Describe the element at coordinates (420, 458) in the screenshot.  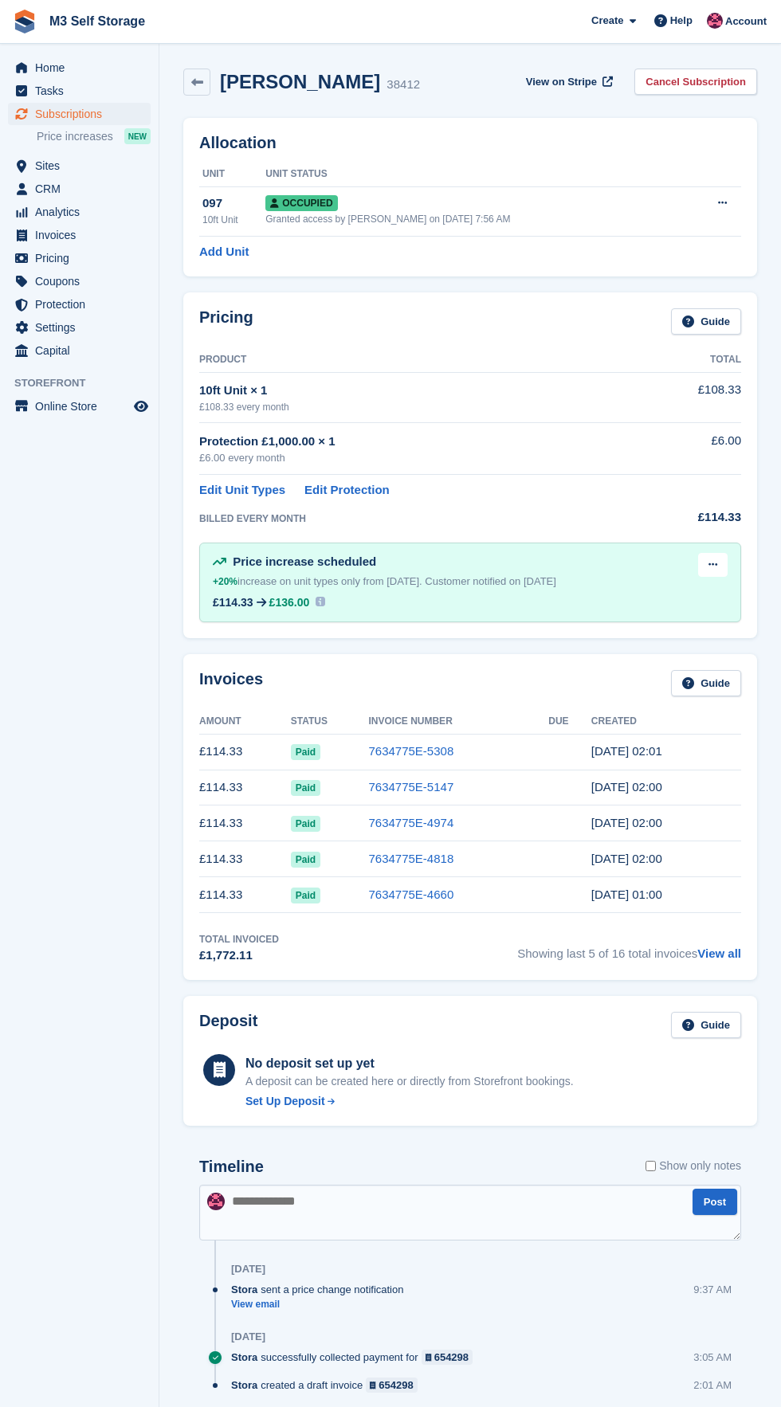
I see `div: £6.00 every month` at that location.